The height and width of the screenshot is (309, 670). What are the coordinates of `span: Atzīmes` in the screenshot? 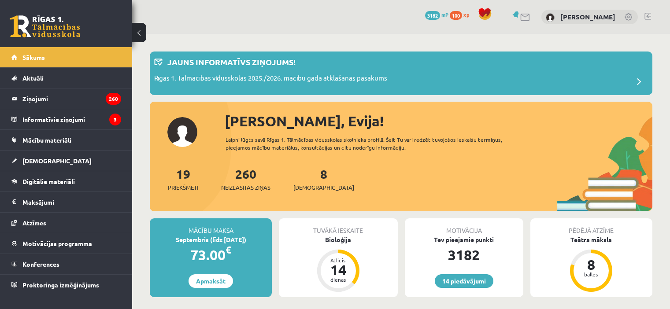 It's located at (34, 223).